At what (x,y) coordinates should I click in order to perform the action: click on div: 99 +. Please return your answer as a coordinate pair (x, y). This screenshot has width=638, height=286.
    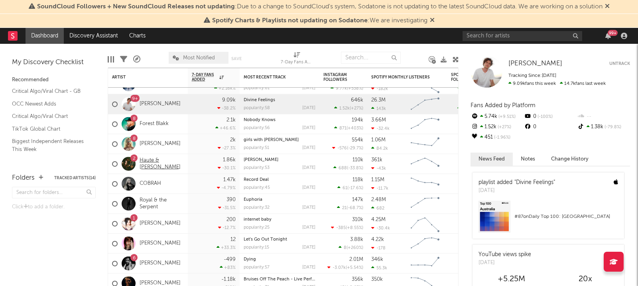
    Looking at the image, I should click on (613, 33).